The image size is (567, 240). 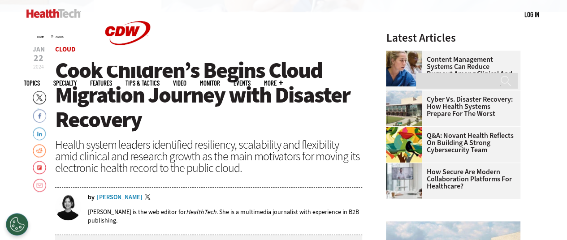 What do you see at coordinates (404, 181) in the screenshot?
I see `img: care team speaks with physician over conference call` at bounding box center [404, 181].